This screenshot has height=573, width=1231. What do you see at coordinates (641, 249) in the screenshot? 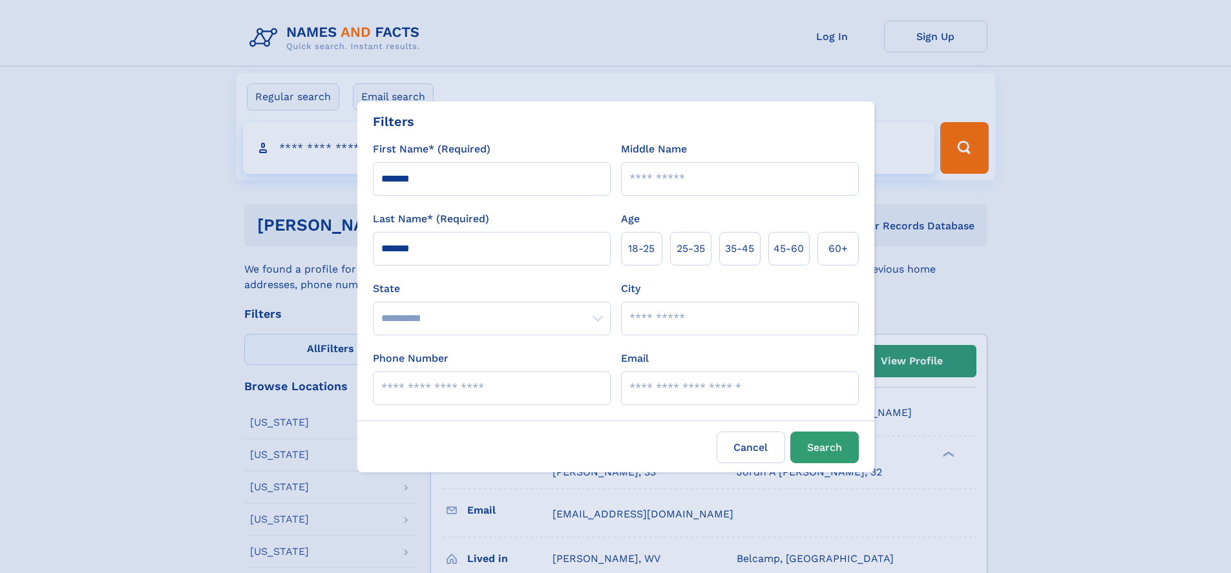
I see `span: 18‑25` at bounding box center [641, 249].